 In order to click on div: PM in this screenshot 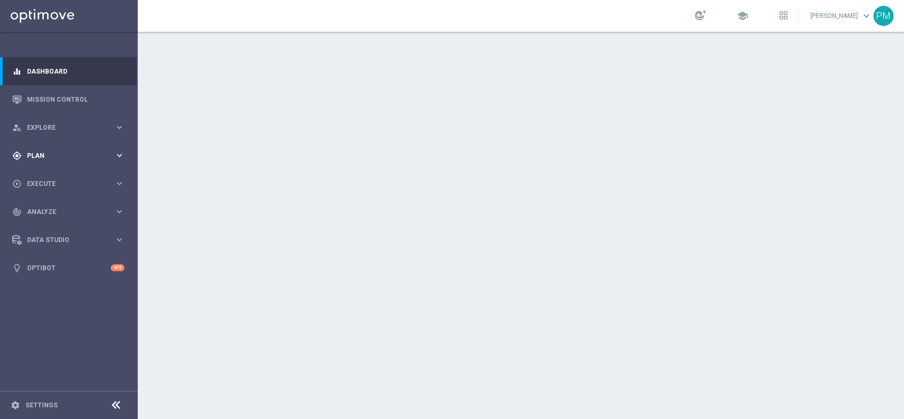, I will do `click(883, 16)`.